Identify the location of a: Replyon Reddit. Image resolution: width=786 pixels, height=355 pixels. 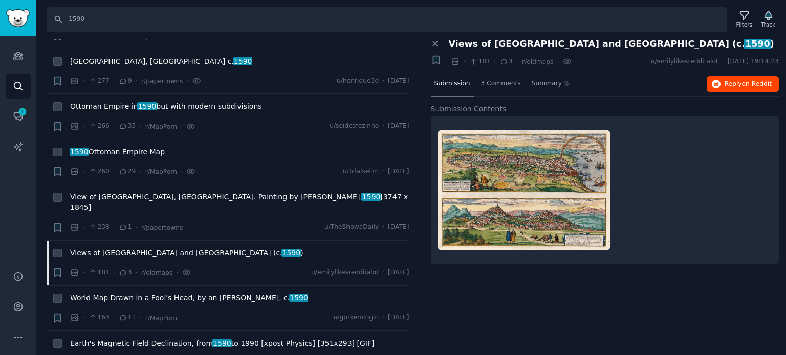
(742, 84).